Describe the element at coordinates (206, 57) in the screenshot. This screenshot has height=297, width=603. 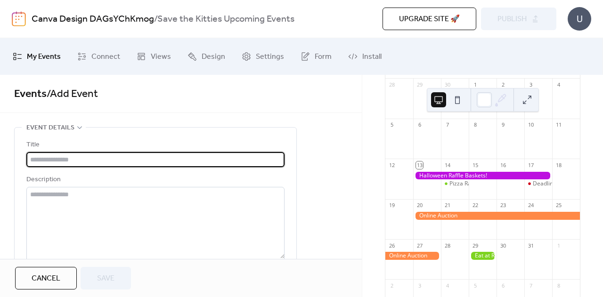
I see `a: Design` at that location.